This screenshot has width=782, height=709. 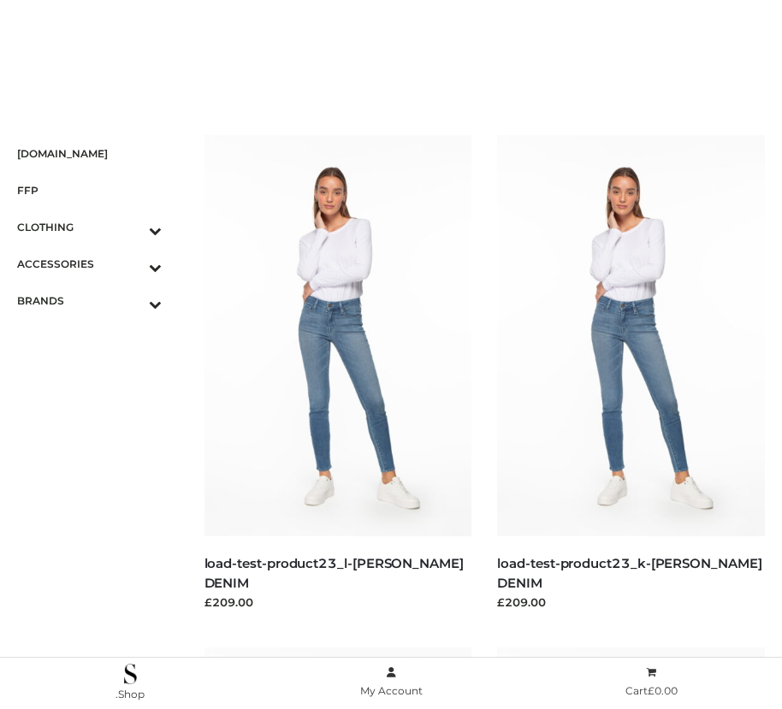 I want to click on a: My Account, so click(x=391, y=682).